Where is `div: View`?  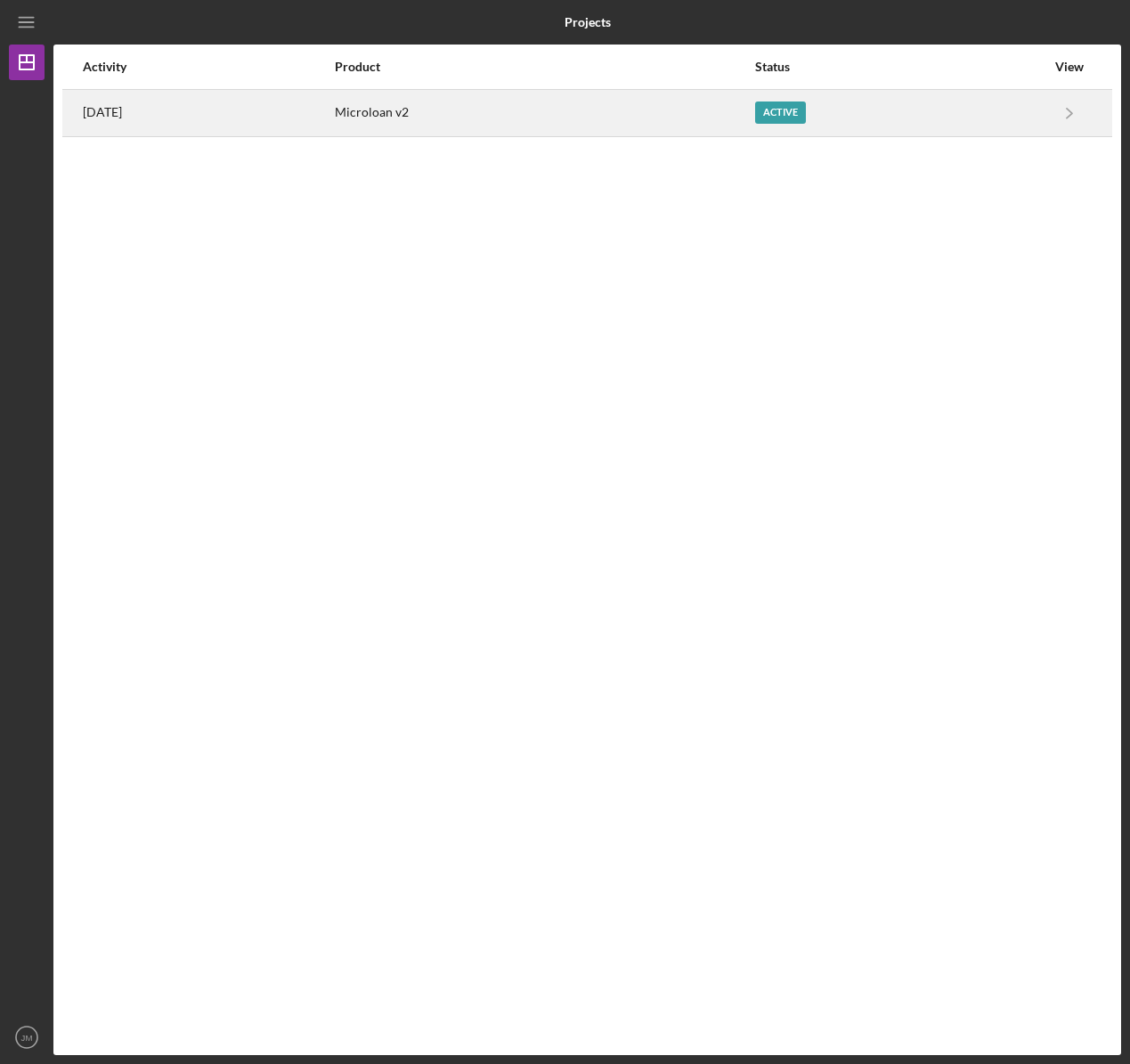
div: View is located at coordinates (1069, 67).